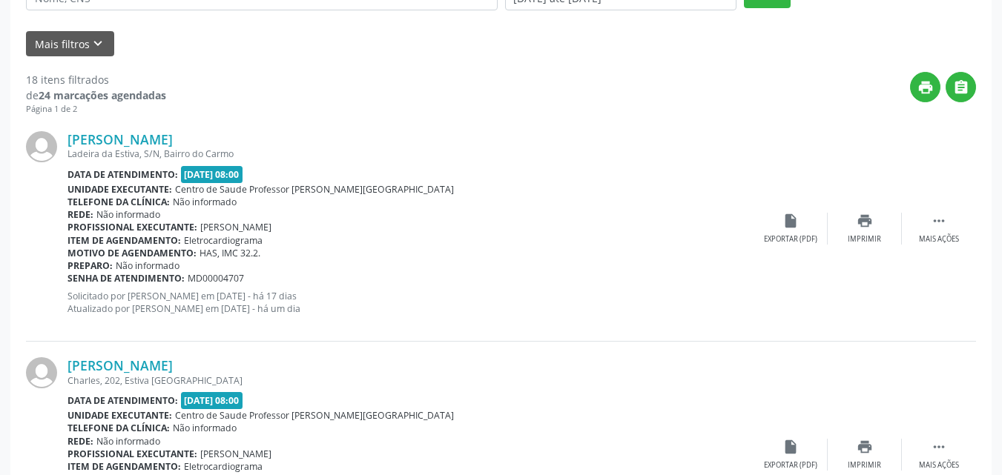 The height and width of the screenshot is (475, 1002). I want to click on button: print, so click(924, 87).